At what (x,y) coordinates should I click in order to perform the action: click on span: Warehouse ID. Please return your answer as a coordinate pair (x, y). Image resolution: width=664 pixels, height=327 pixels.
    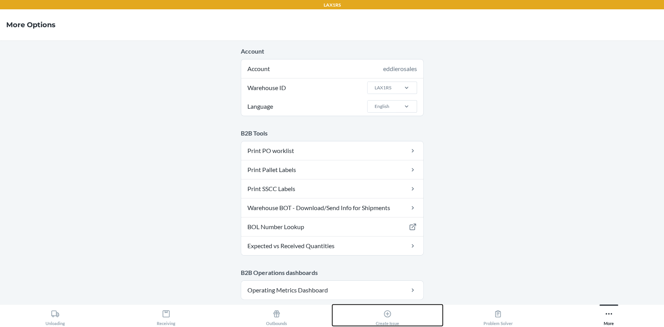
    Looking at the image, I should click on (266, 88).